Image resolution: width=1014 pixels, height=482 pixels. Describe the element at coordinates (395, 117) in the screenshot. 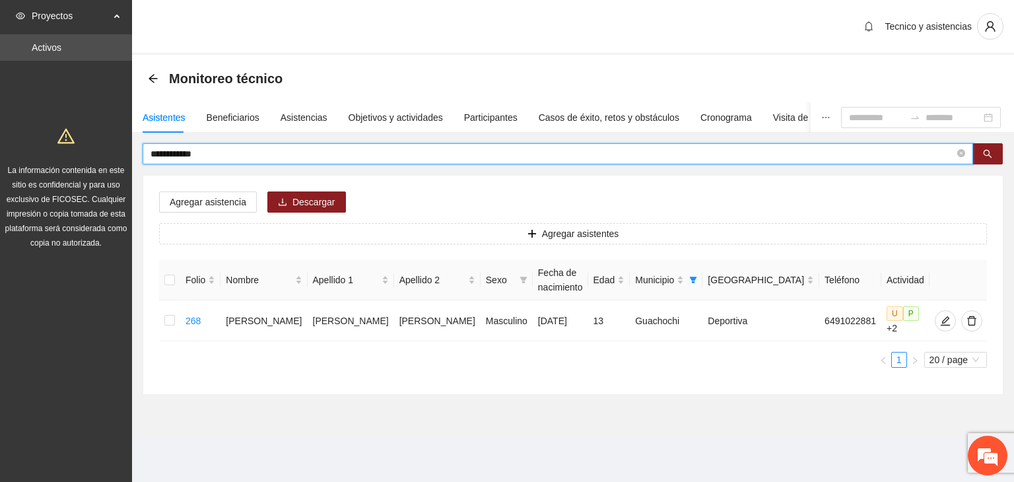

I see `div: Objetivos y actividades` at that location.